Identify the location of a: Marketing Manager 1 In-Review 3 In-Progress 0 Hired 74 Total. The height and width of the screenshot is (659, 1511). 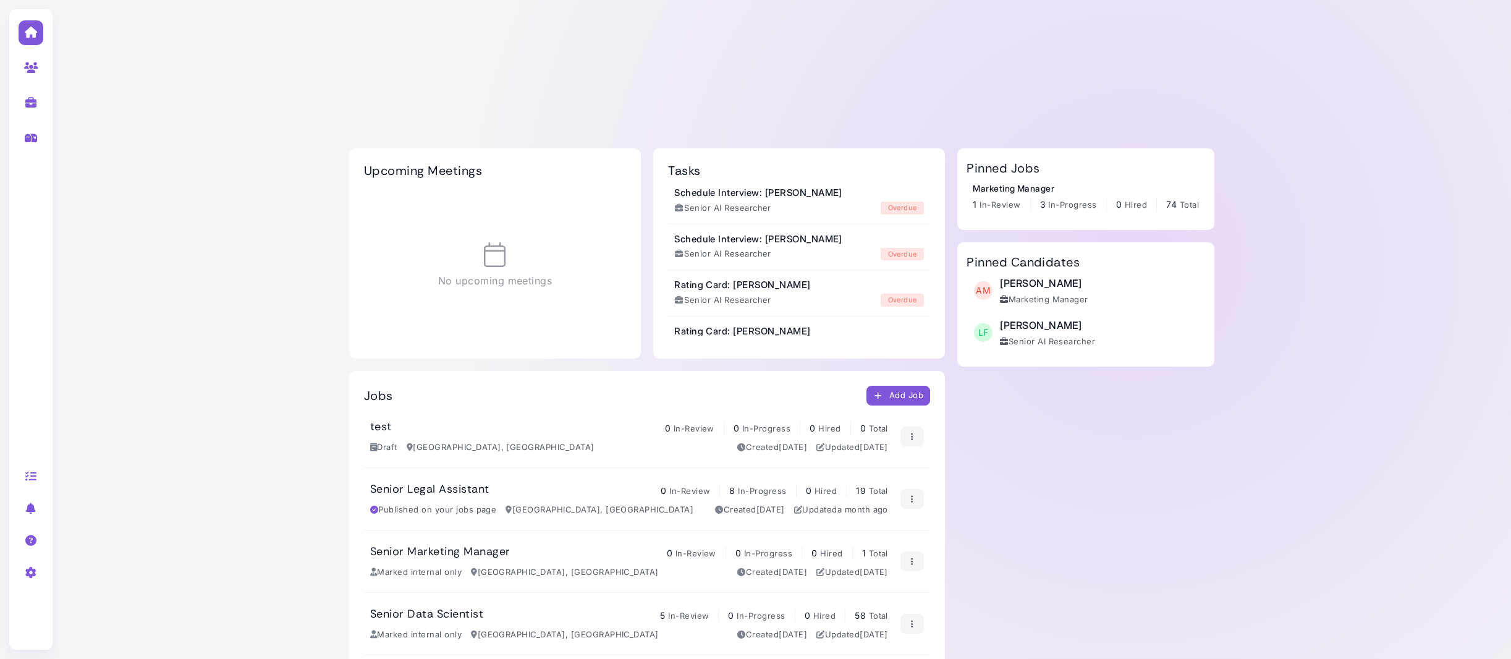
(1086, 197).